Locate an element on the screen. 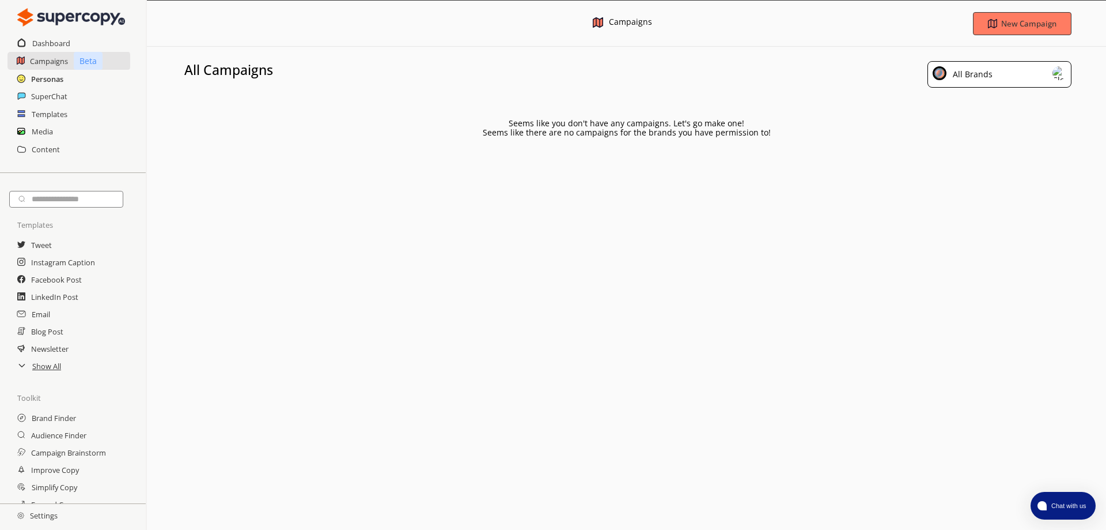  a: Media is located at coordinates (42, 131).